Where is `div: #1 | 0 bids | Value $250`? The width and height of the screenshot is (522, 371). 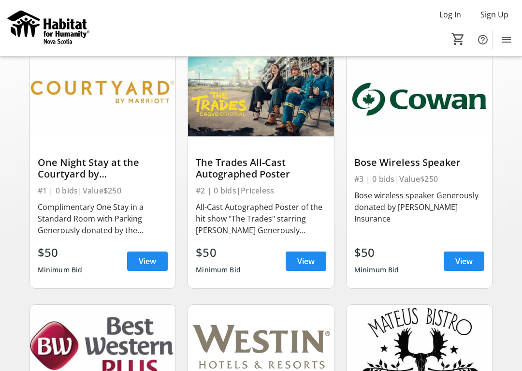 div: #1 | 0 bids | Value $250 is located at coordinates (103, 191).